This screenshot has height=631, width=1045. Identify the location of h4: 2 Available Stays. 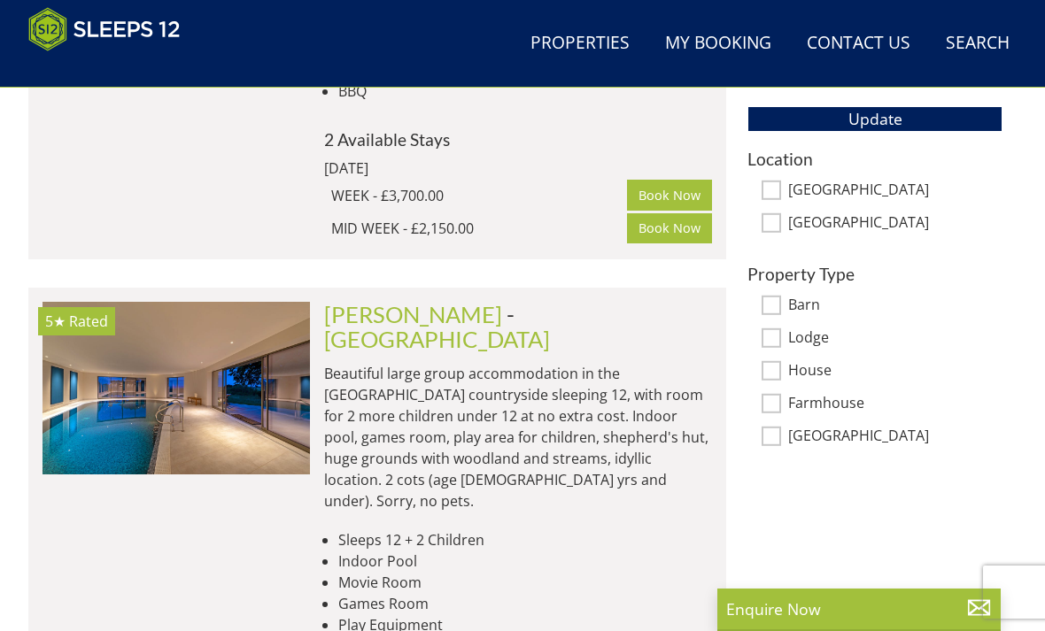
(518, 139).